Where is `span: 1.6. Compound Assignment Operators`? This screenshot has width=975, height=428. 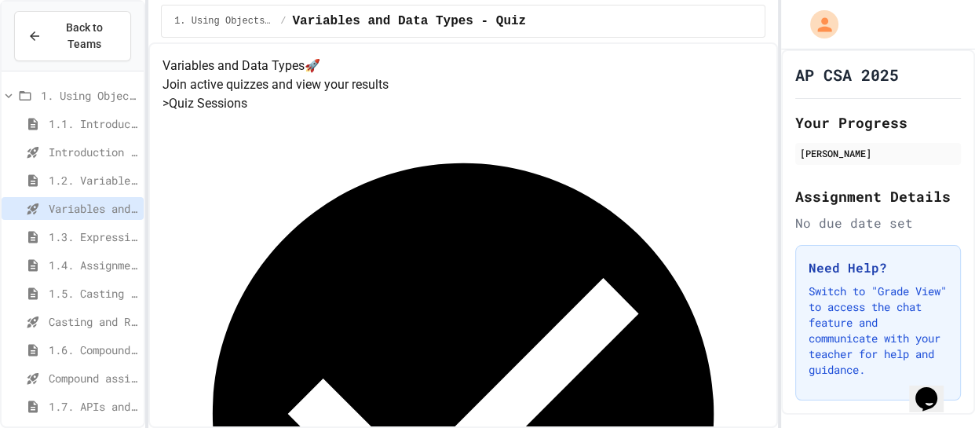 span: 1.6. Compound Assignment Operators is located at coordinates (93, 349).